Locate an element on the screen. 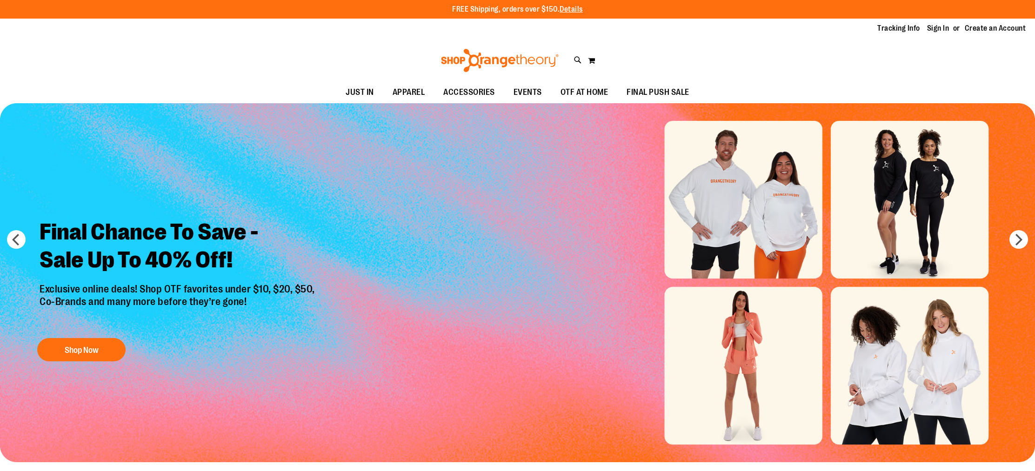 This screenshot has width=1035, height=471. a: OTF AT HOME is located at coordinates (584, 93).